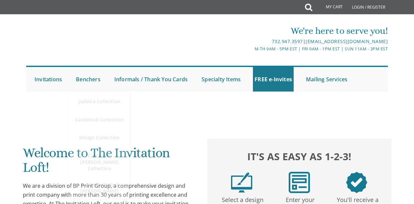  What do you see at coordinates (88, 79) in the screenshot?
I see `a: Benchers` at bounding box center [88, 79].